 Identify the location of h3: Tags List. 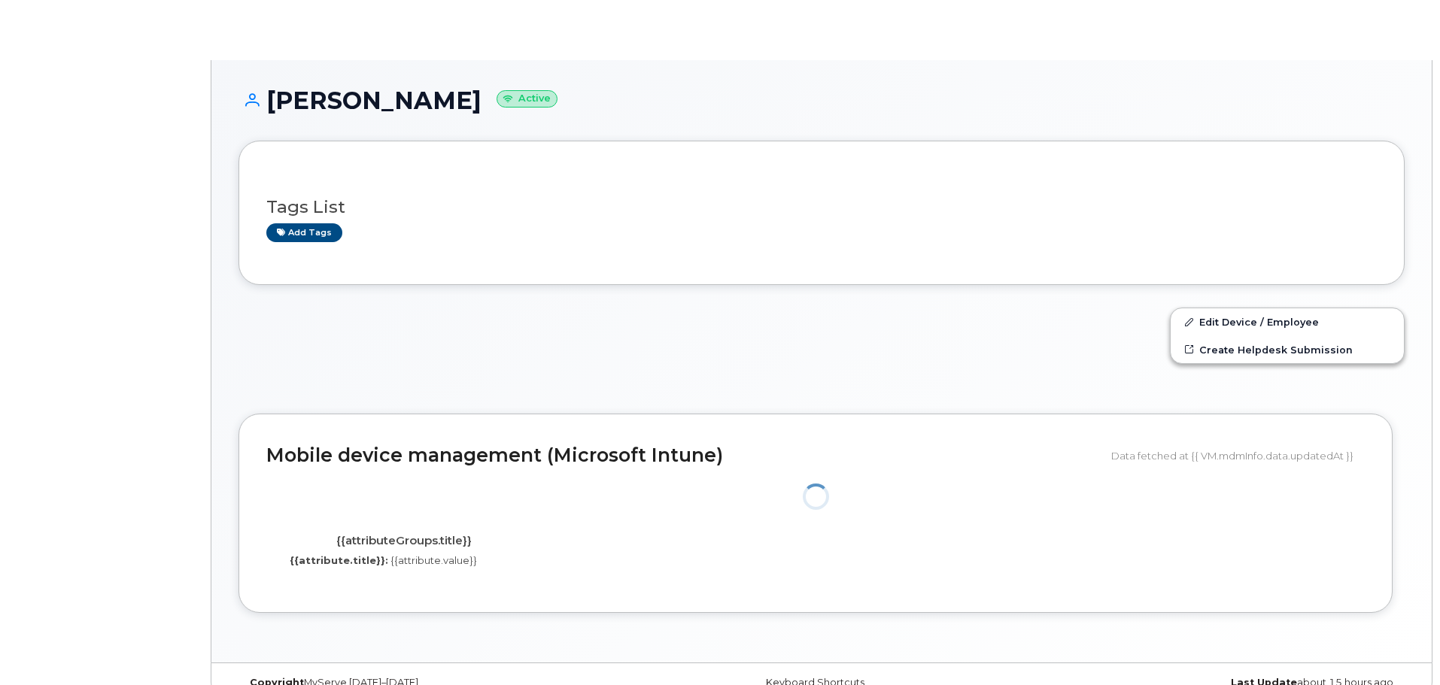
(822, 207).